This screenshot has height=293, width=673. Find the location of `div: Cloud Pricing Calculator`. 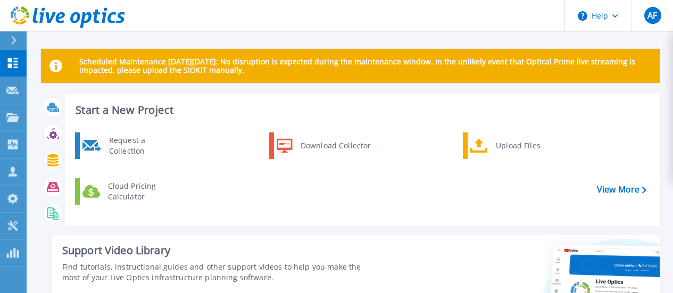

div: Cloud Pricing Calculator is located at coordinates (142, 192).